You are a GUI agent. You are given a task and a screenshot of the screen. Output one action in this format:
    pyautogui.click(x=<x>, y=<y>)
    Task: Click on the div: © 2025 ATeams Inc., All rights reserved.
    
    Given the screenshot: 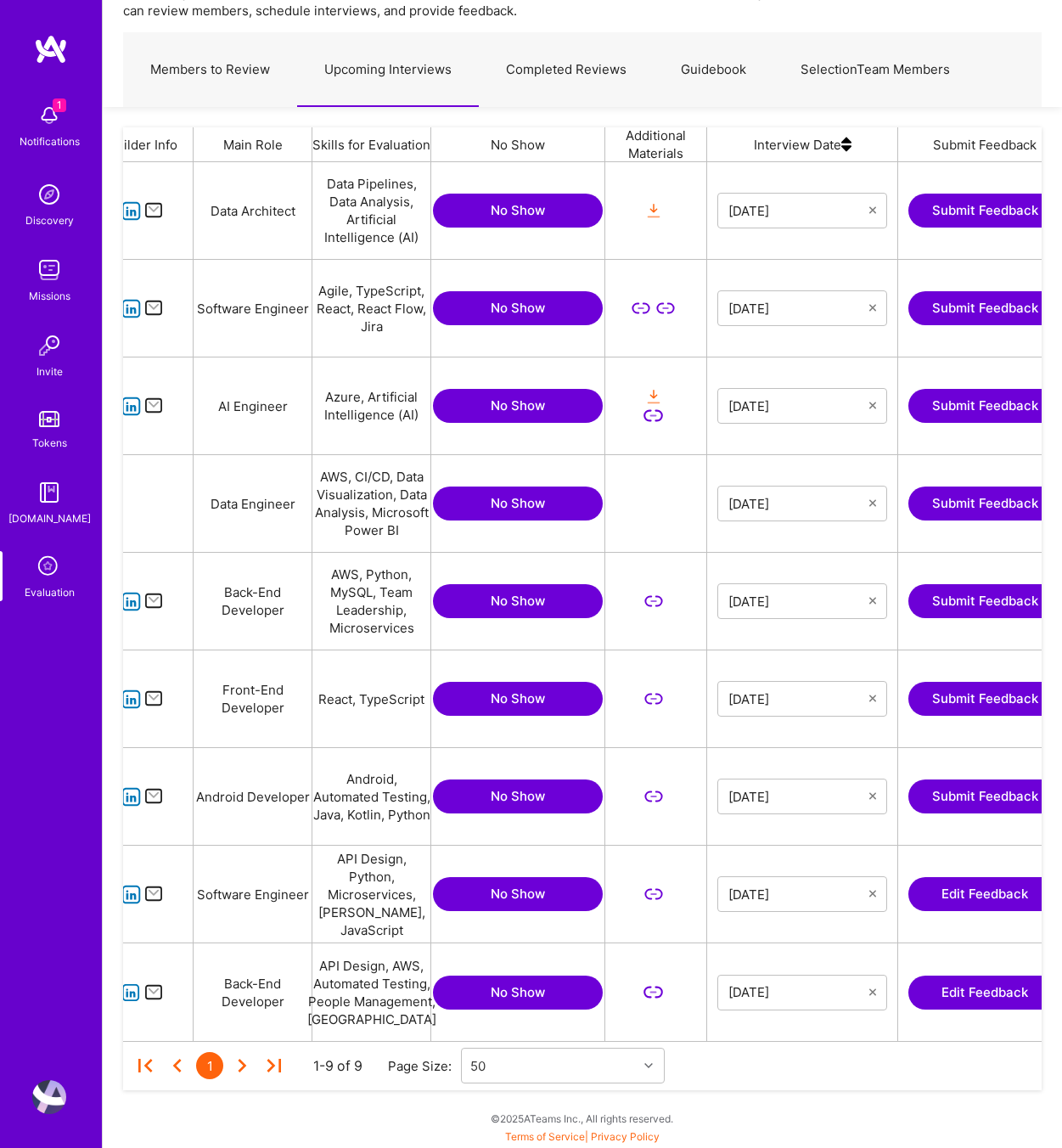 What is the action you would take?
    pyautogui.click(x=582, y=1118)
    